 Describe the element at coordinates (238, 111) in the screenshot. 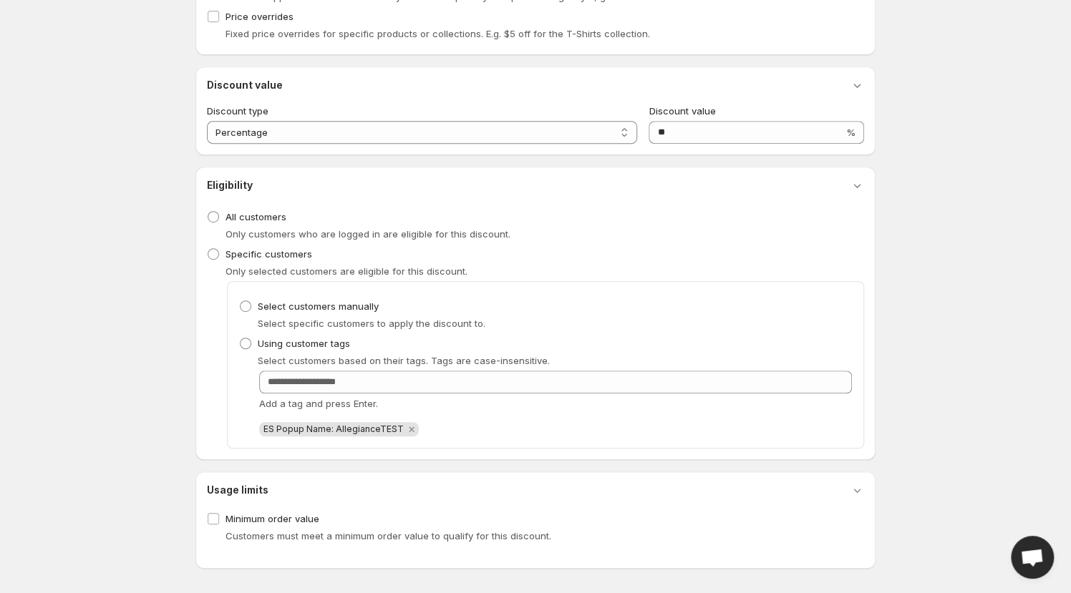

I see `span: Discount type` at that location.